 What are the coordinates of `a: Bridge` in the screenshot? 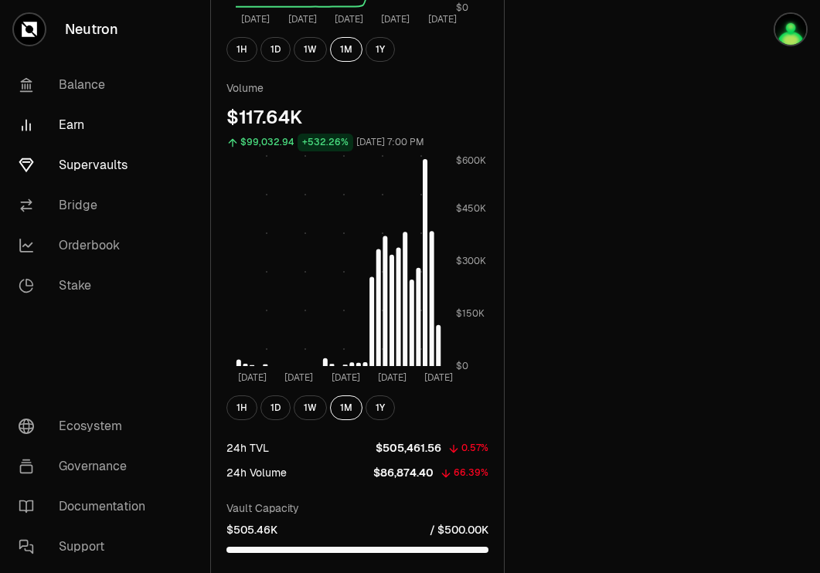 It's located at (87, 205).